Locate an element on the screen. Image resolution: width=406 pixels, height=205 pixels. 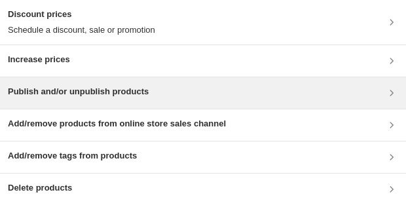
h3: Discount prices is located at coordinates (81, 14).